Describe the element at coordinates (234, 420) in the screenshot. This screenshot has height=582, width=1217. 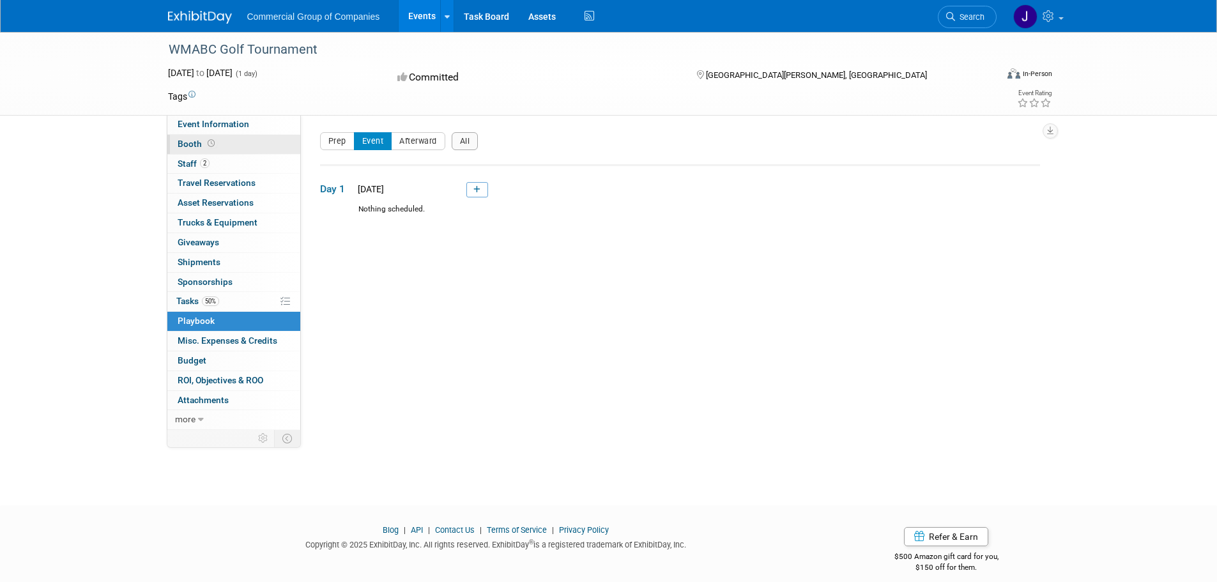
I see `a: more` at that location.